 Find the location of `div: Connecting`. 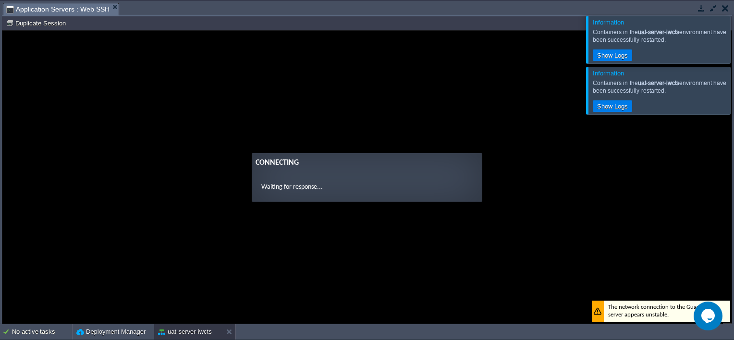

div: Connecting is located at coordinates (365, 132).